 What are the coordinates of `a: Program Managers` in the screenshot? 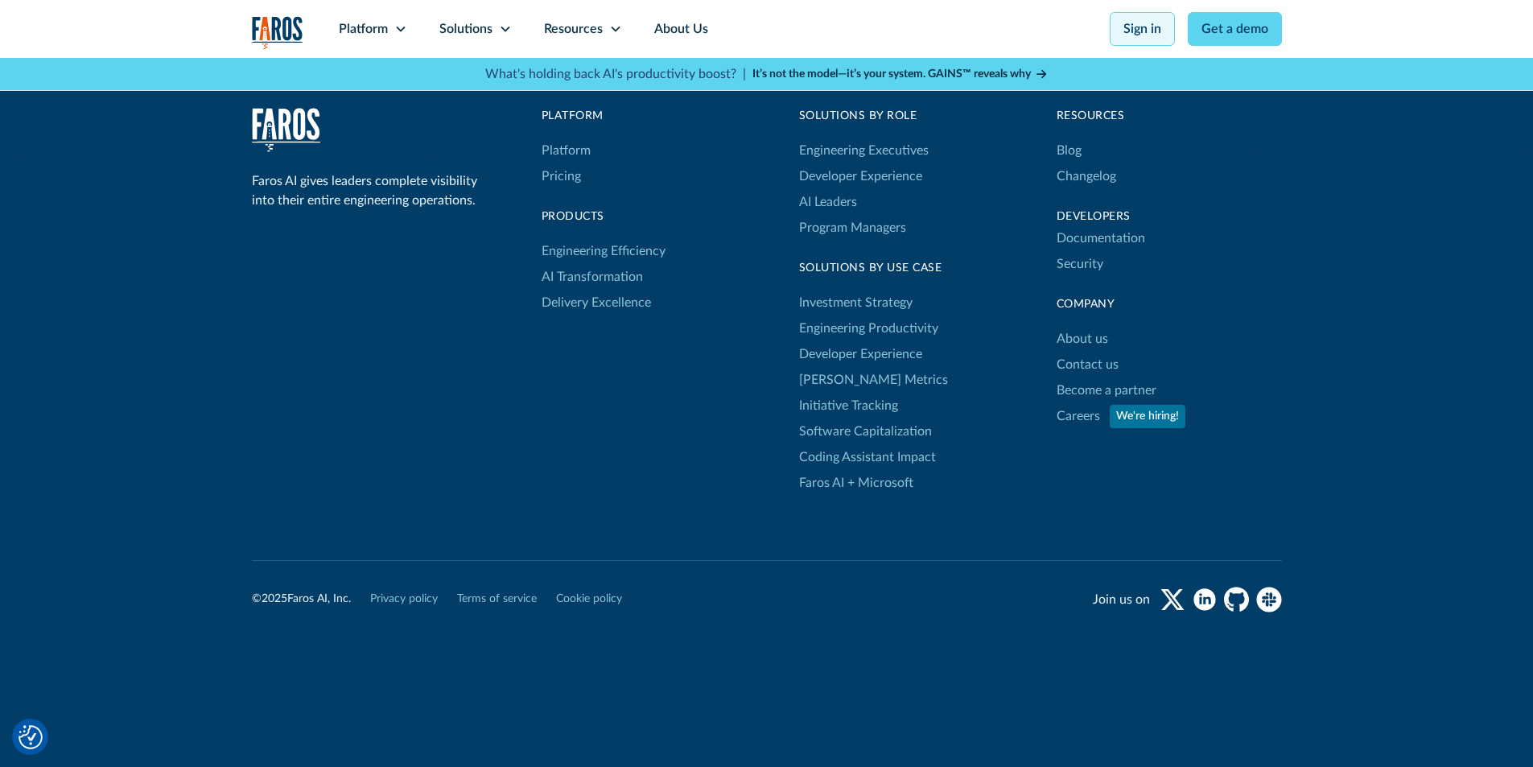 It's located at (863, 228).